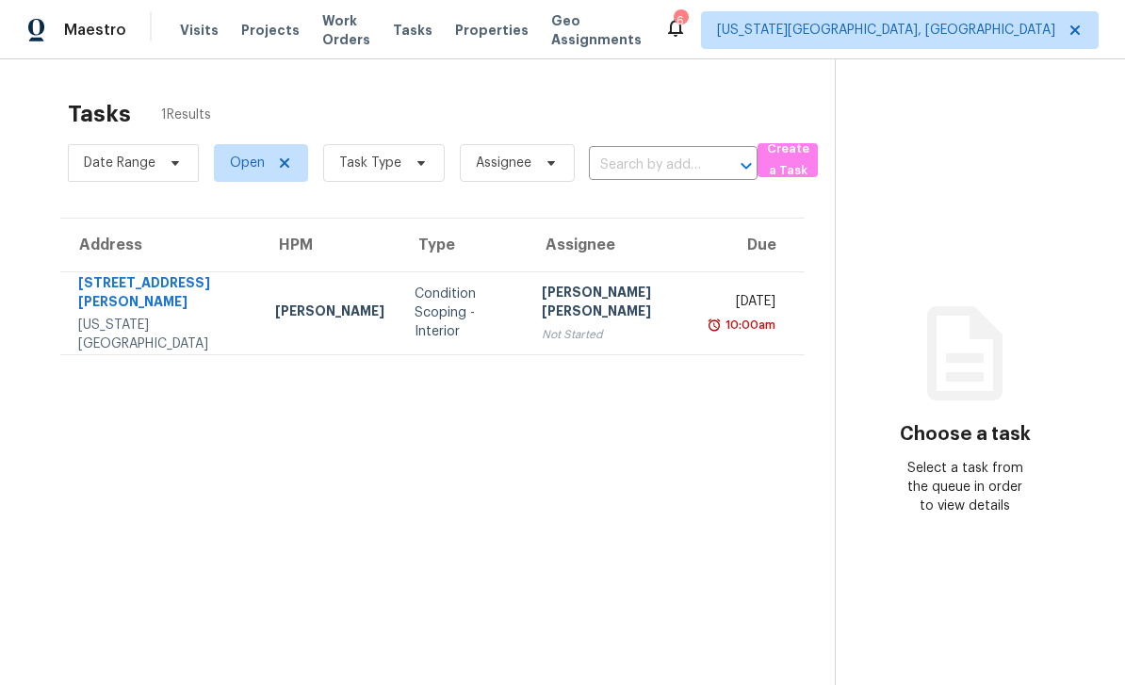 This screenshot has height=685, width=1125. I want to click on span: Task Type, so click(370, 163).